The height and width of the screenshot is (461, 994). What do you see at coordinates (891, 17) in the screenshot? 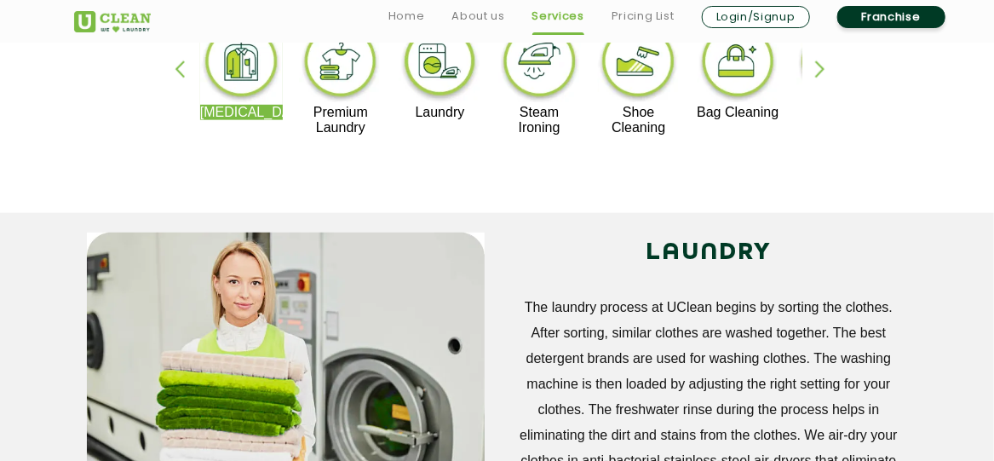
I see `a: Franchise` at bounding box center [891, 17].